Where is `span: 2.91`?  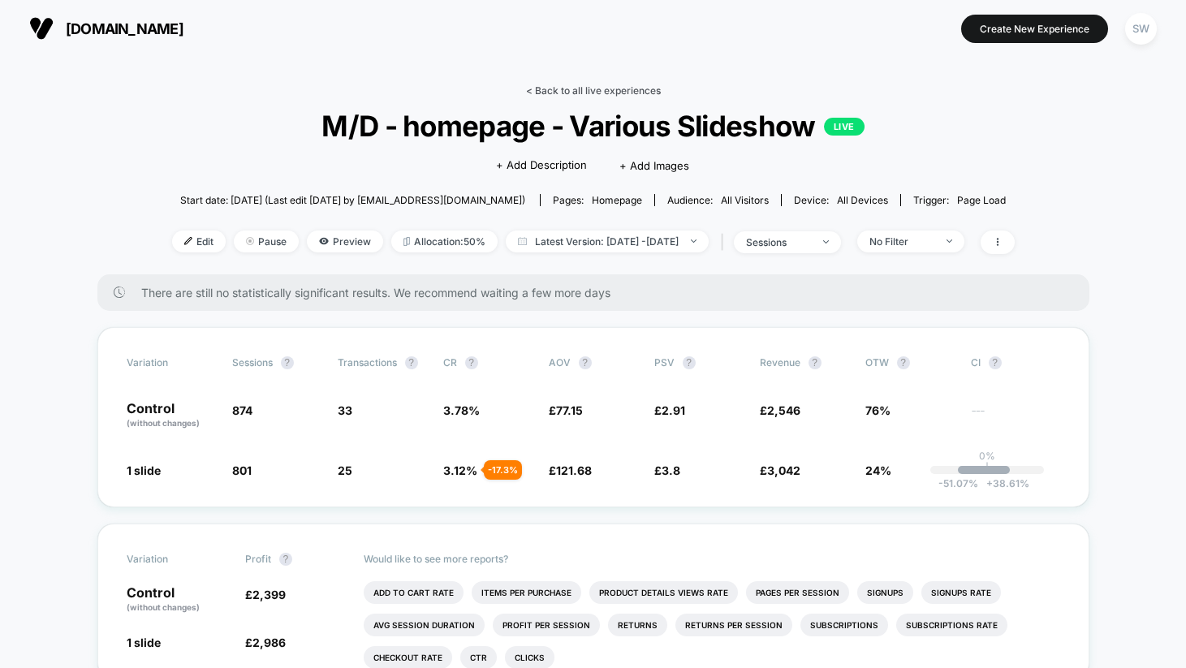 span: 2.91 is located at coordinates (673, 410).